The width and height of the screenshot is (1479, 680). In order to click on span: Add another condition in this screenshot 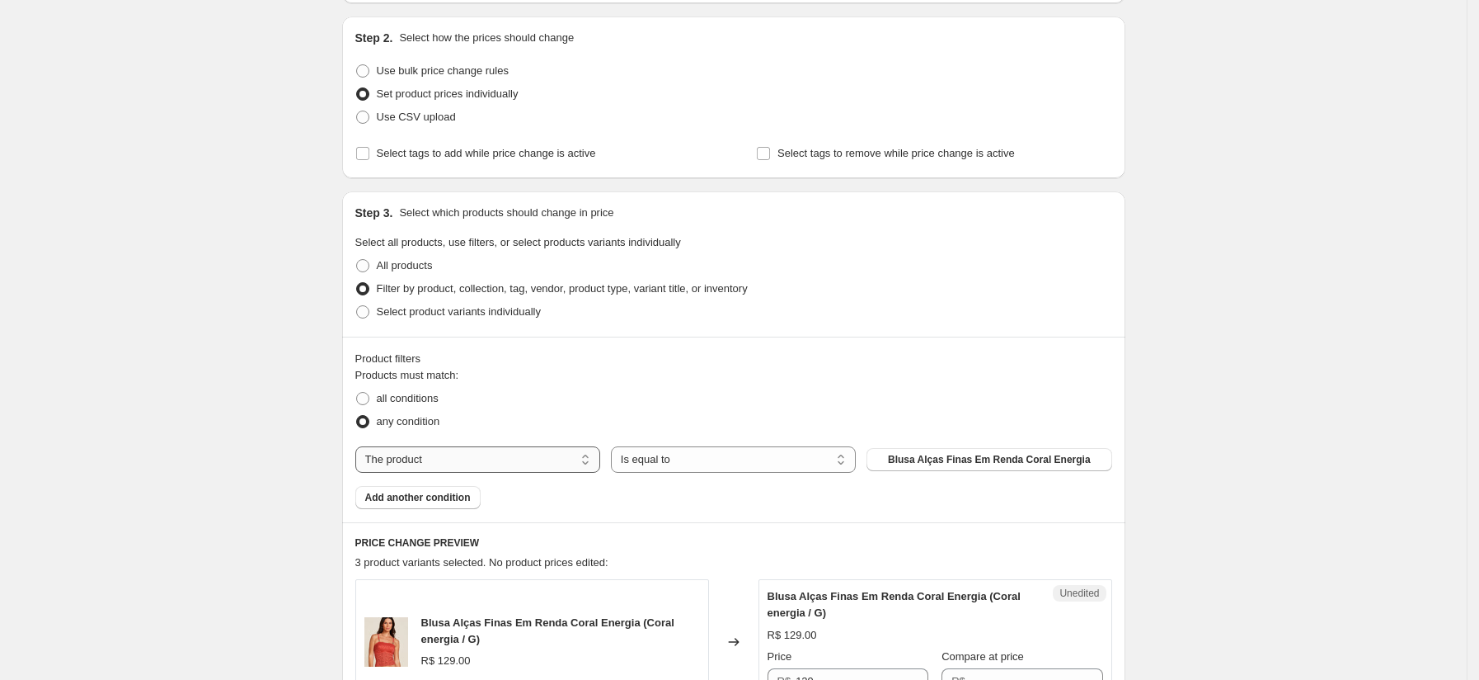, I will do `click(418, 497)`.